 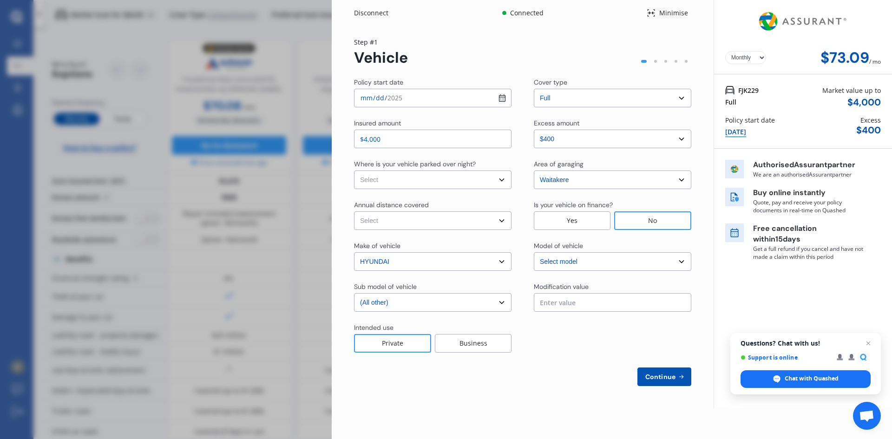 I want to click on div: Minimise, so click(x=673, y=13).